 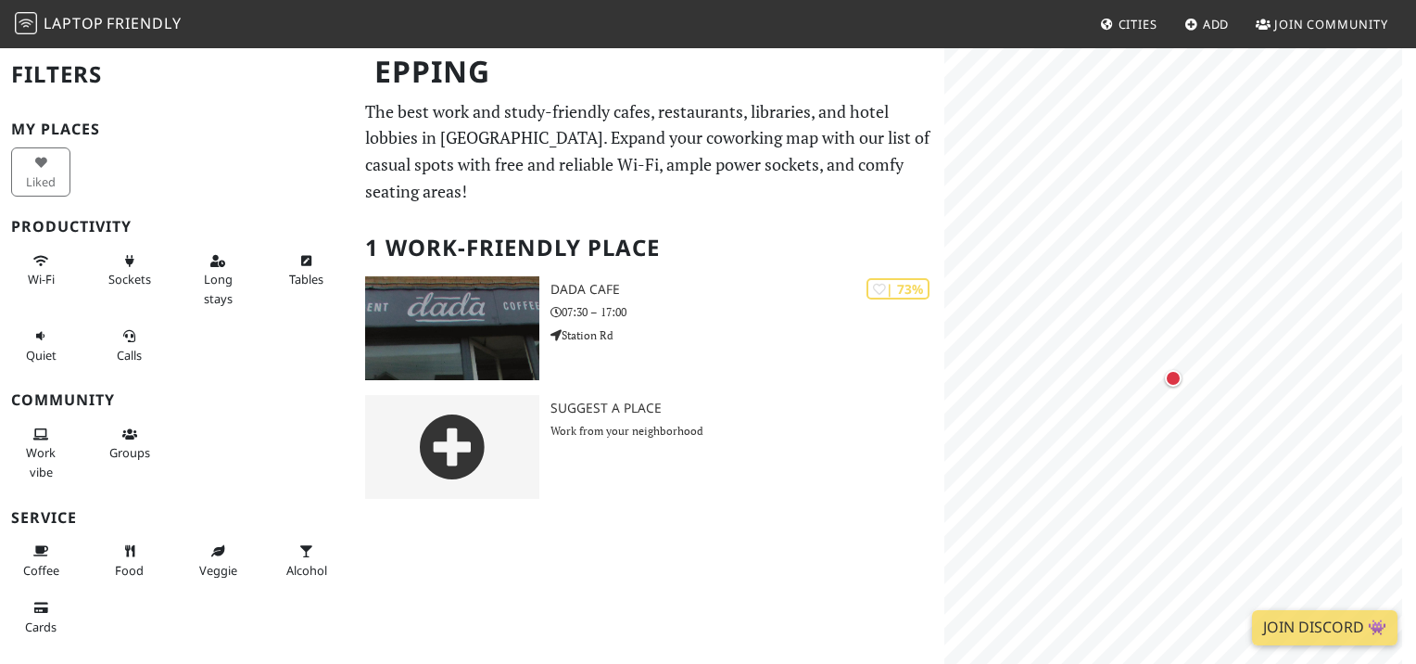 What do you see at coordinates (130, 560) in the screenshot?
I see `button: Food` at bounding box center [130, 560].